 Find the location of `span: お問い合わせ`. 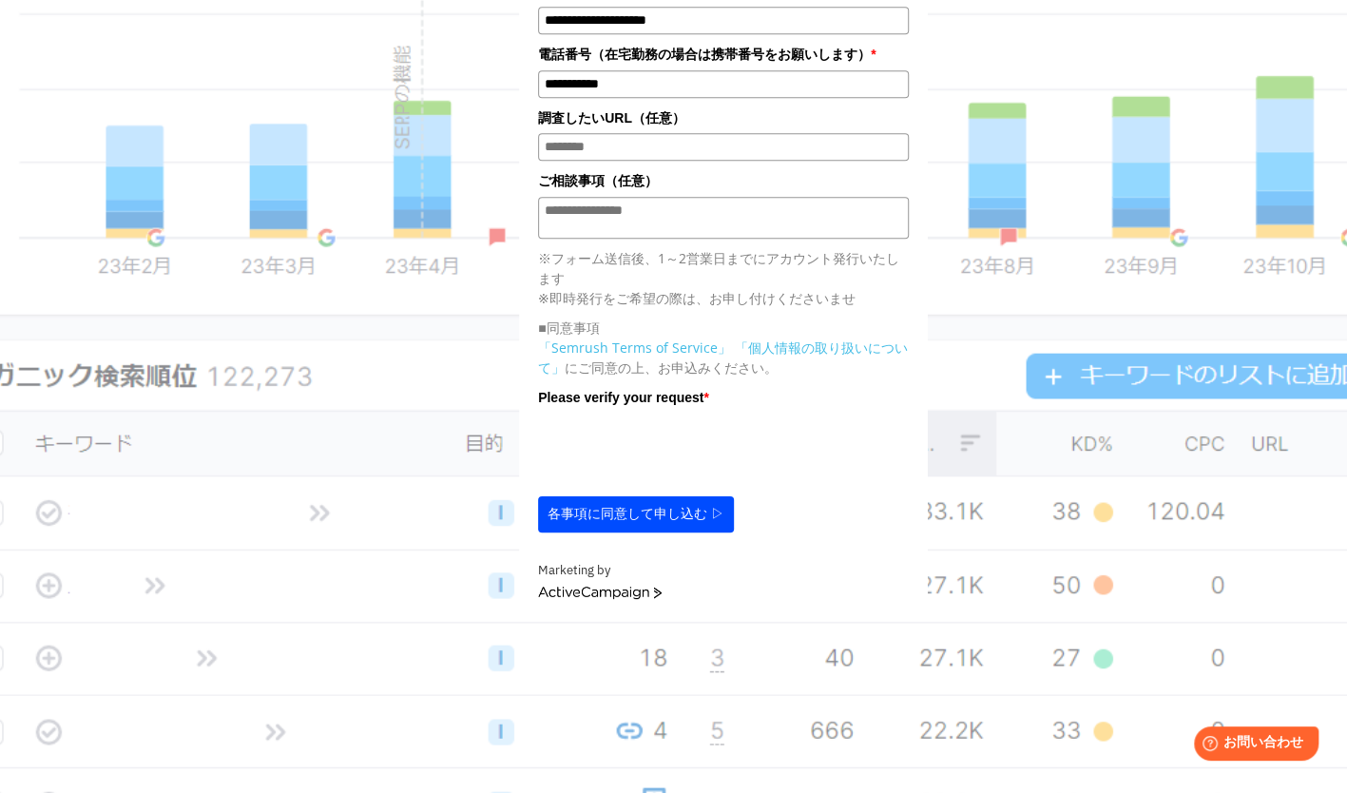

span: お問い合わせ is located at coordinates (86, 24).